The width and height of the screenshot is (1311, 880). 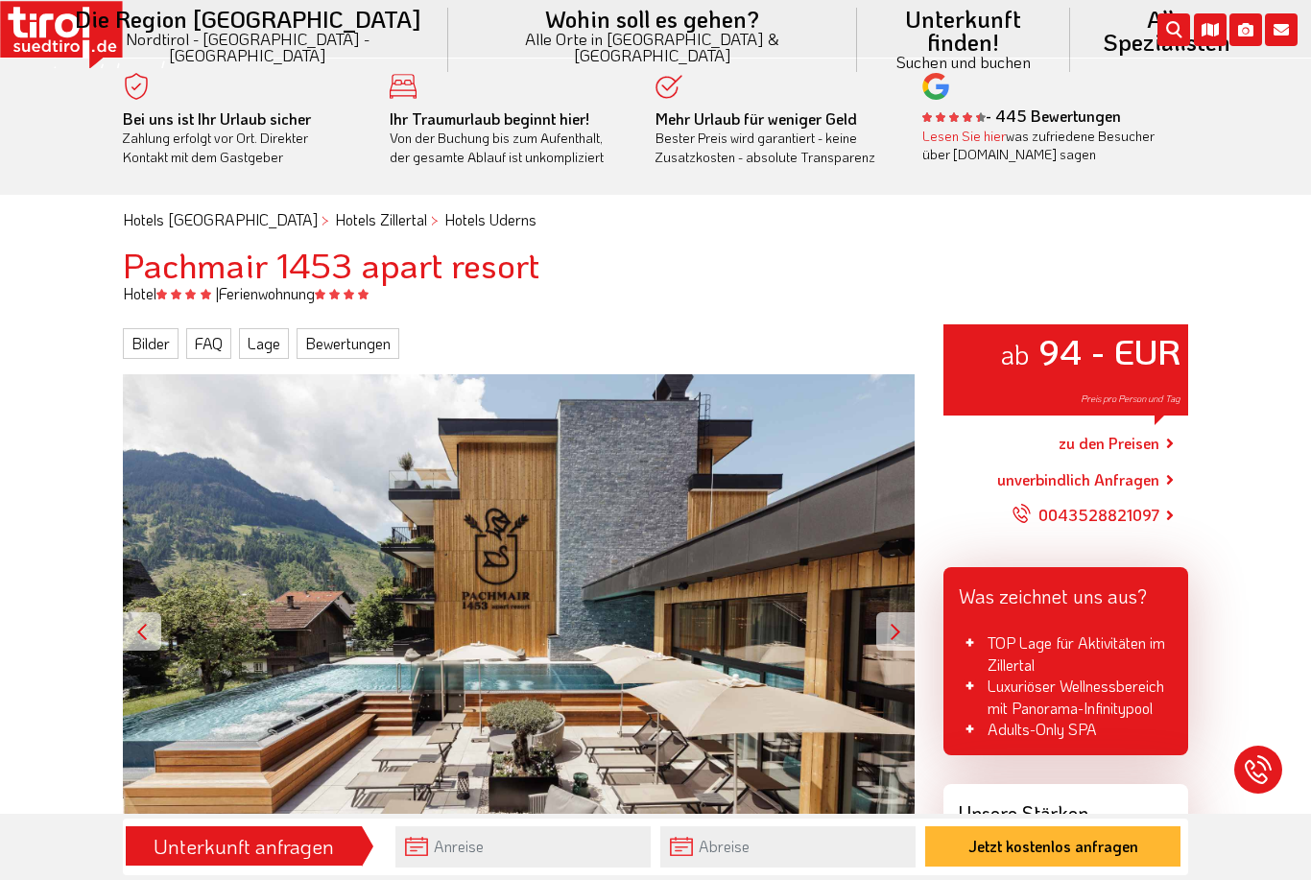 I want to click on b: Ihr Traumurlaub beginnt hier!, so click(x=490, y=118).